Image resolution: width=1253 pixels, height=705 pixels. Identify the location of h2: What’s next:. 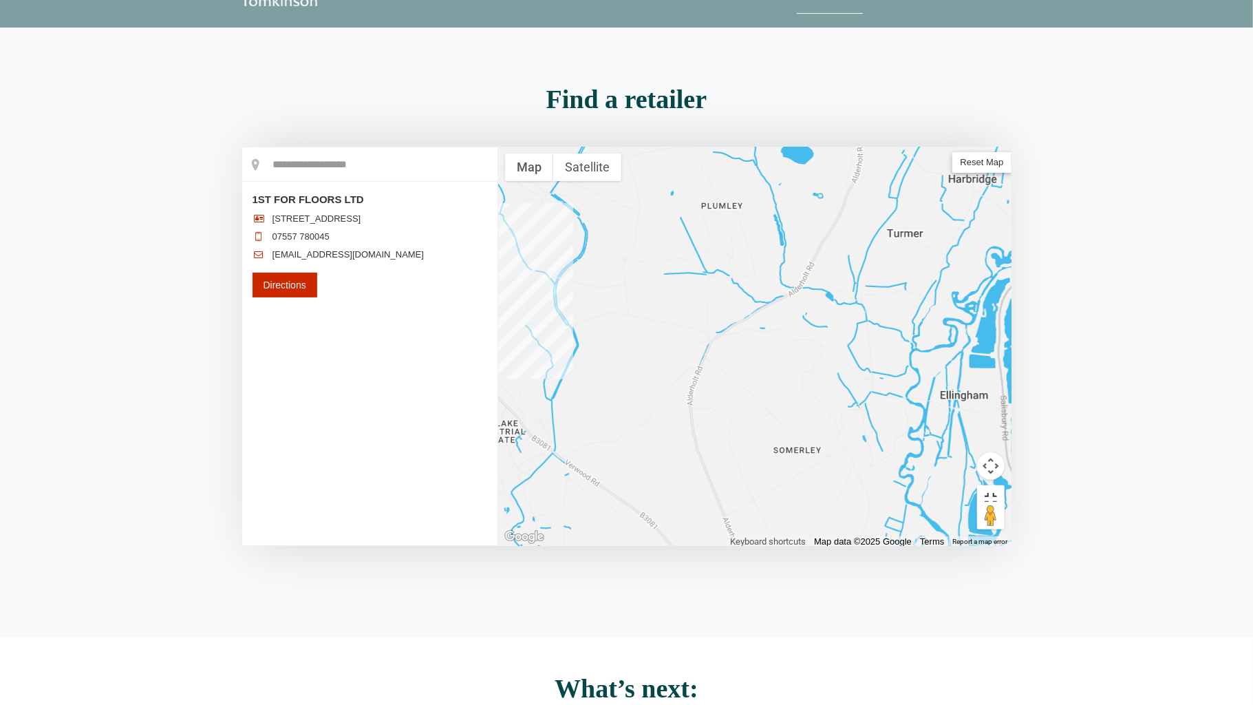
(626, 688).